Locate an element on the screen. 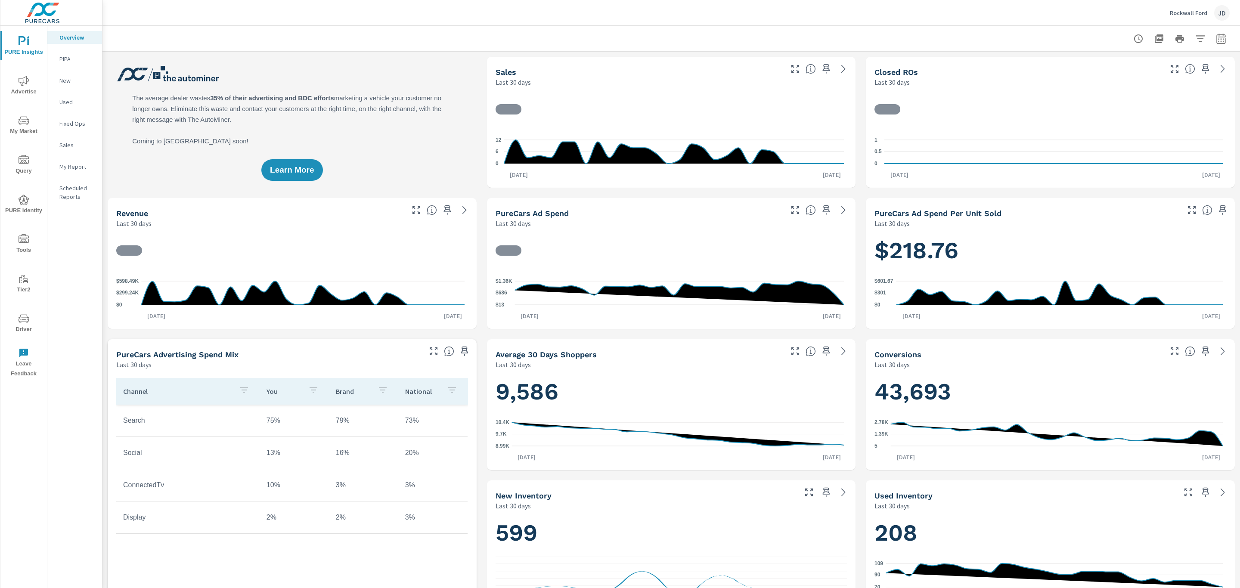 This screenshot has width=1240, height=588. td: 75% is located at coordinates (294, 420).